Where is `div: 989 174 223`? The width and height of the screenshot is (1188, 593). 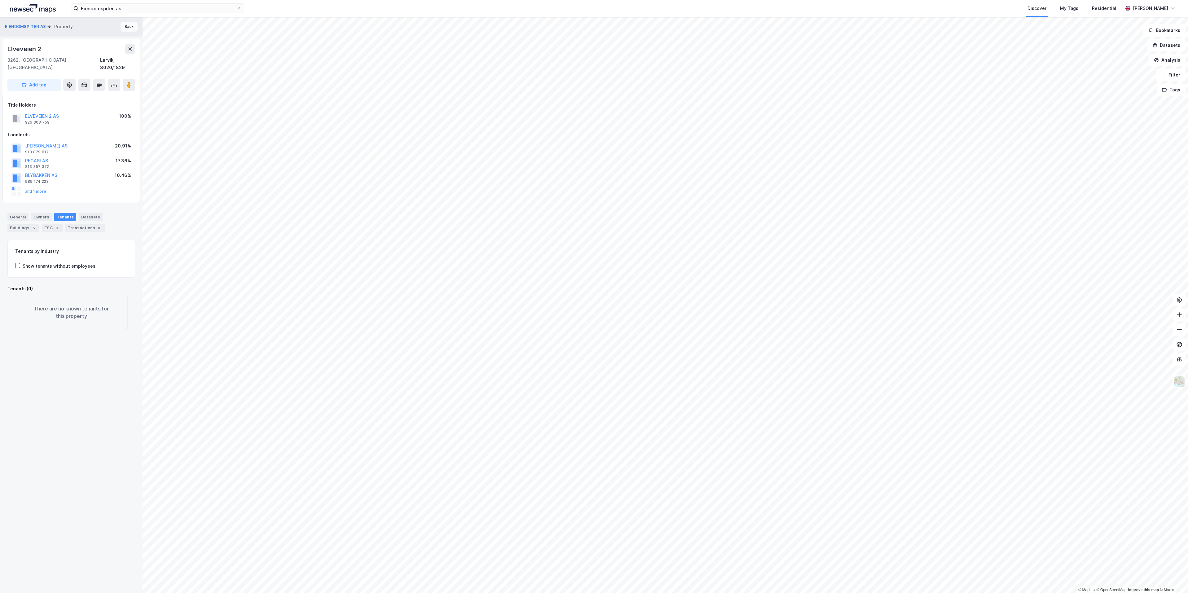 div: 989 174 223 is located at coordinates (37, 182).